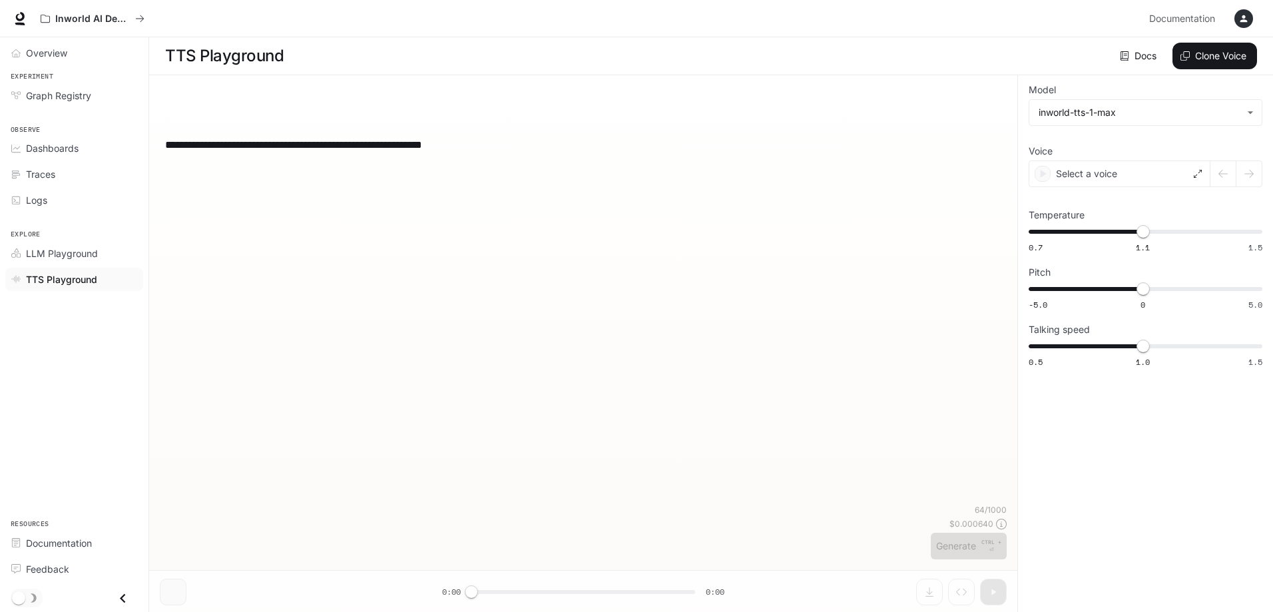 This screenshot has width=1273, height=612. What do you see at coordinates (991, 509) in the screenshot?
I see `p: 64 / 1000` at bounding box center [991, 509].